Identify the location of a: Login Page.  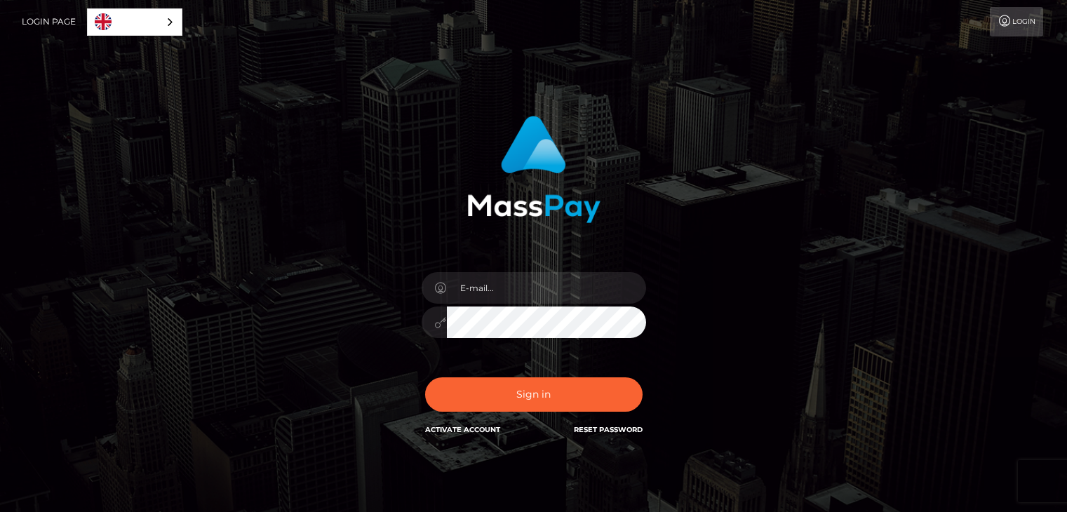
(48, 22).